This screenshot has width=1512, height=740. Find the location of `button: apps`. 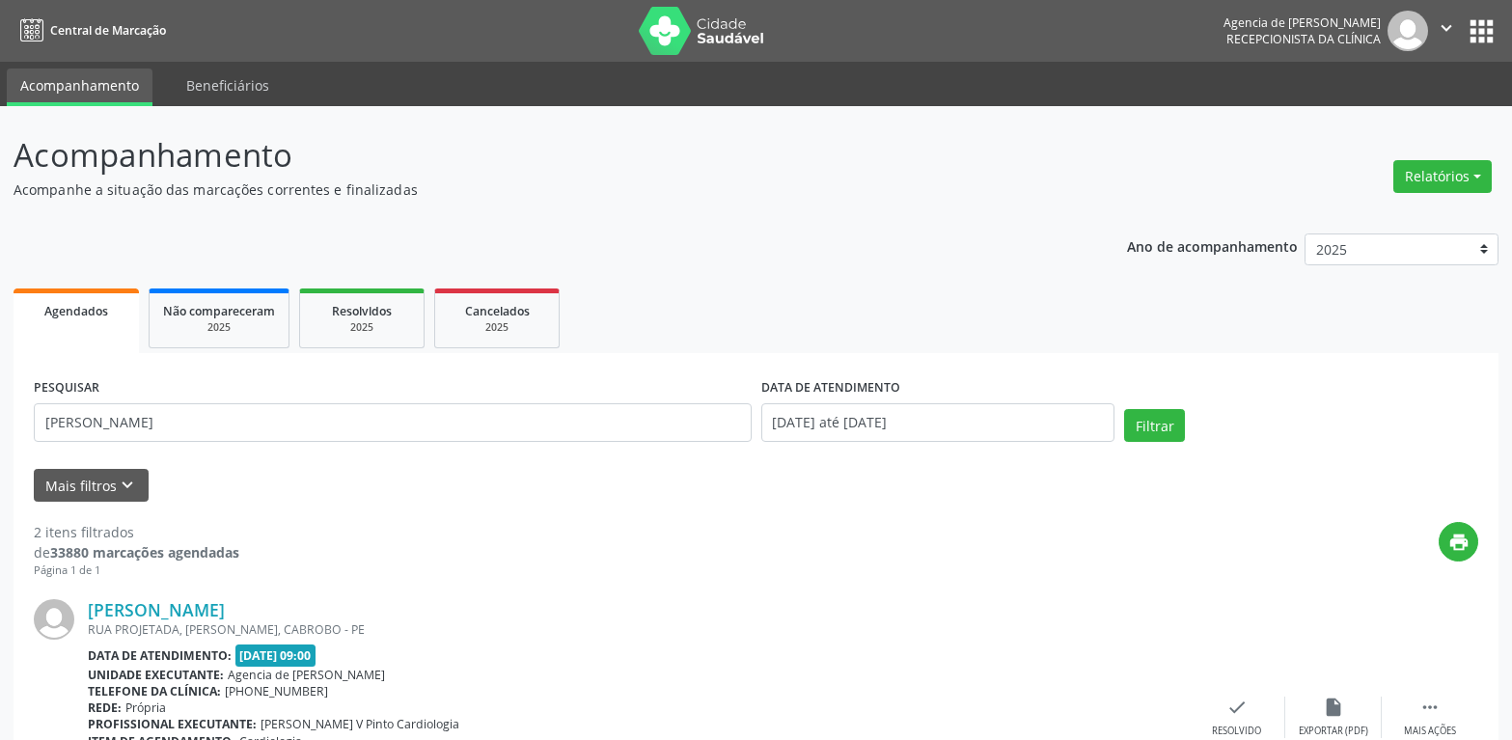

button: apps is located at coordinates (1481, 31).